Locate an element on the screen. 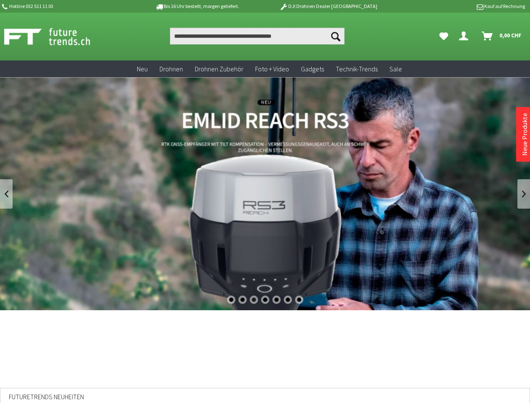 The image size is (530, 403). span: Gadgets is located at coordinates (312, 69).